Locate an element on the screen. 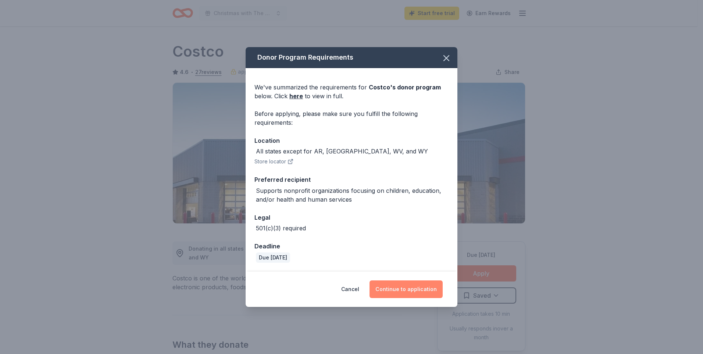 The image size is (703, 354). span: Costco 's donor program is located at coordinates (405, 87).